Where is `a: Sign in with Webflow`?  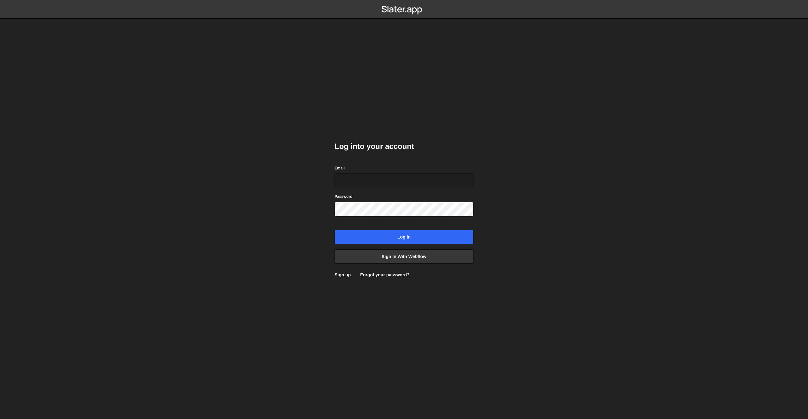 a: Sign in with Webflow is located at coordinates (404, 257).